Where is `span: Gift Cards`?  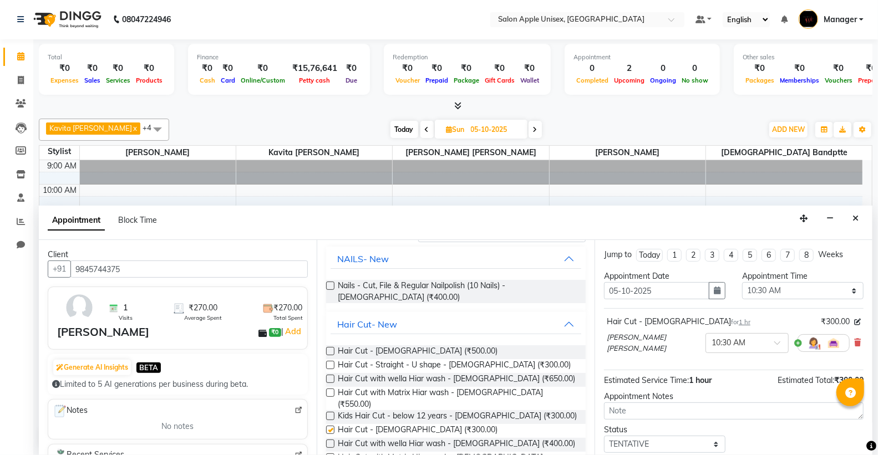
span: Gift Cards is located at coordinates (500, 80).